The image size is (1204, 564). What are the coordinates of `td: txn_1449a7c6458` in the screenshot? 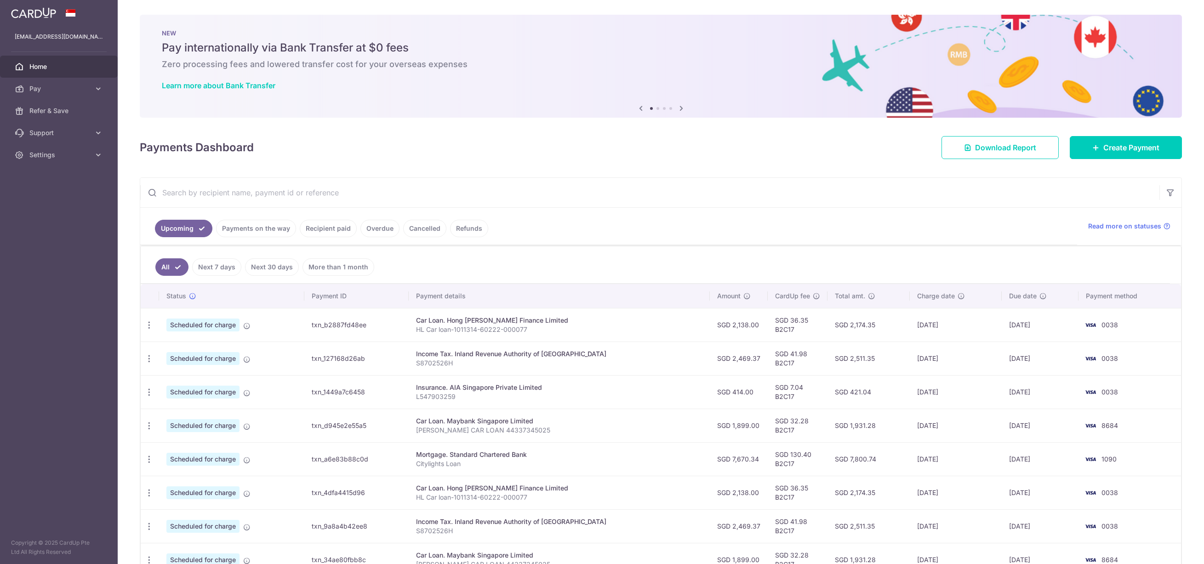 It's located at (357, 392).